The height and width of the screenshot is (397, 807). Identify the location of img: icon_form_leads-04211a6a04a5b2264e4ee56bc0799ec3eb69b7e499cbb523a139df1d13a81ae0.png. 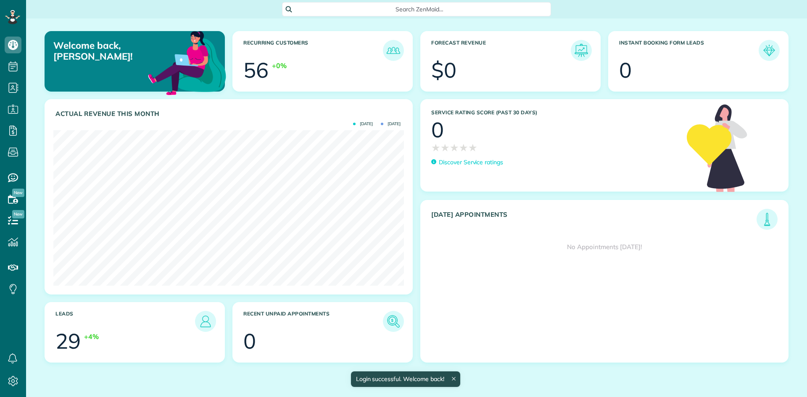
(769, 50).